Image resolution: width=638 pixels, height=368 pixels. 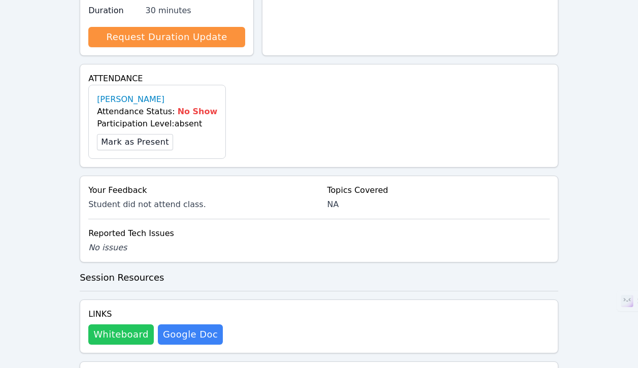 I want to click on div: Participation Level: absent, so click(x=157, y=124).